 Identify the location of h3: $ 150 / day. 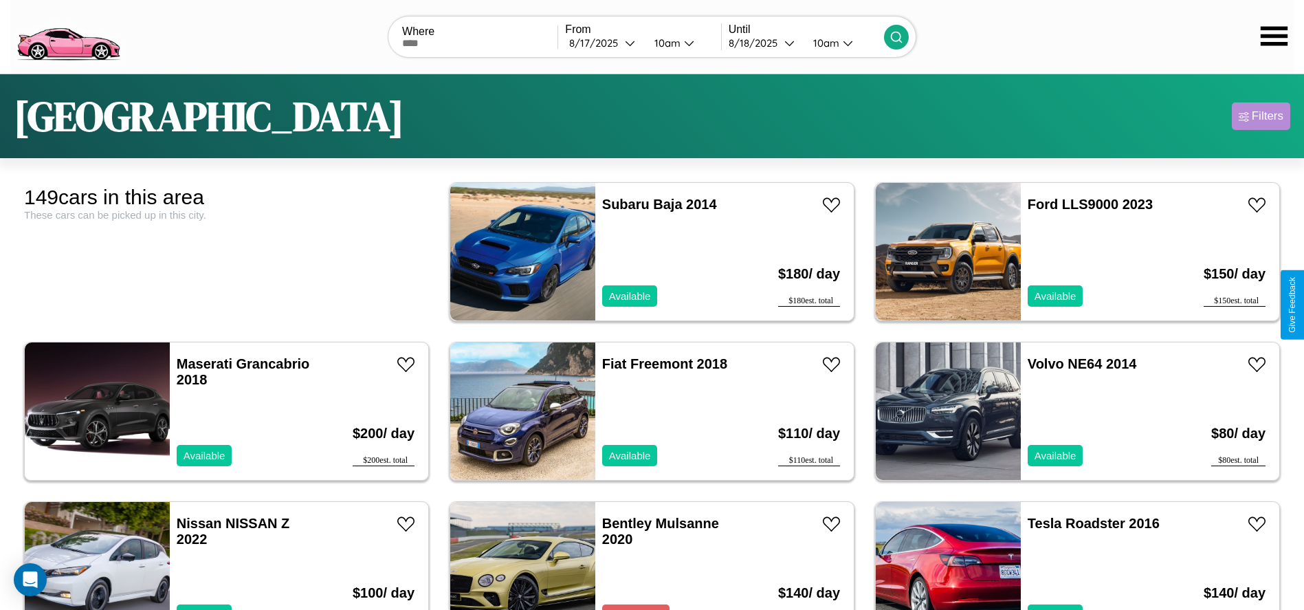
(1235, 274).